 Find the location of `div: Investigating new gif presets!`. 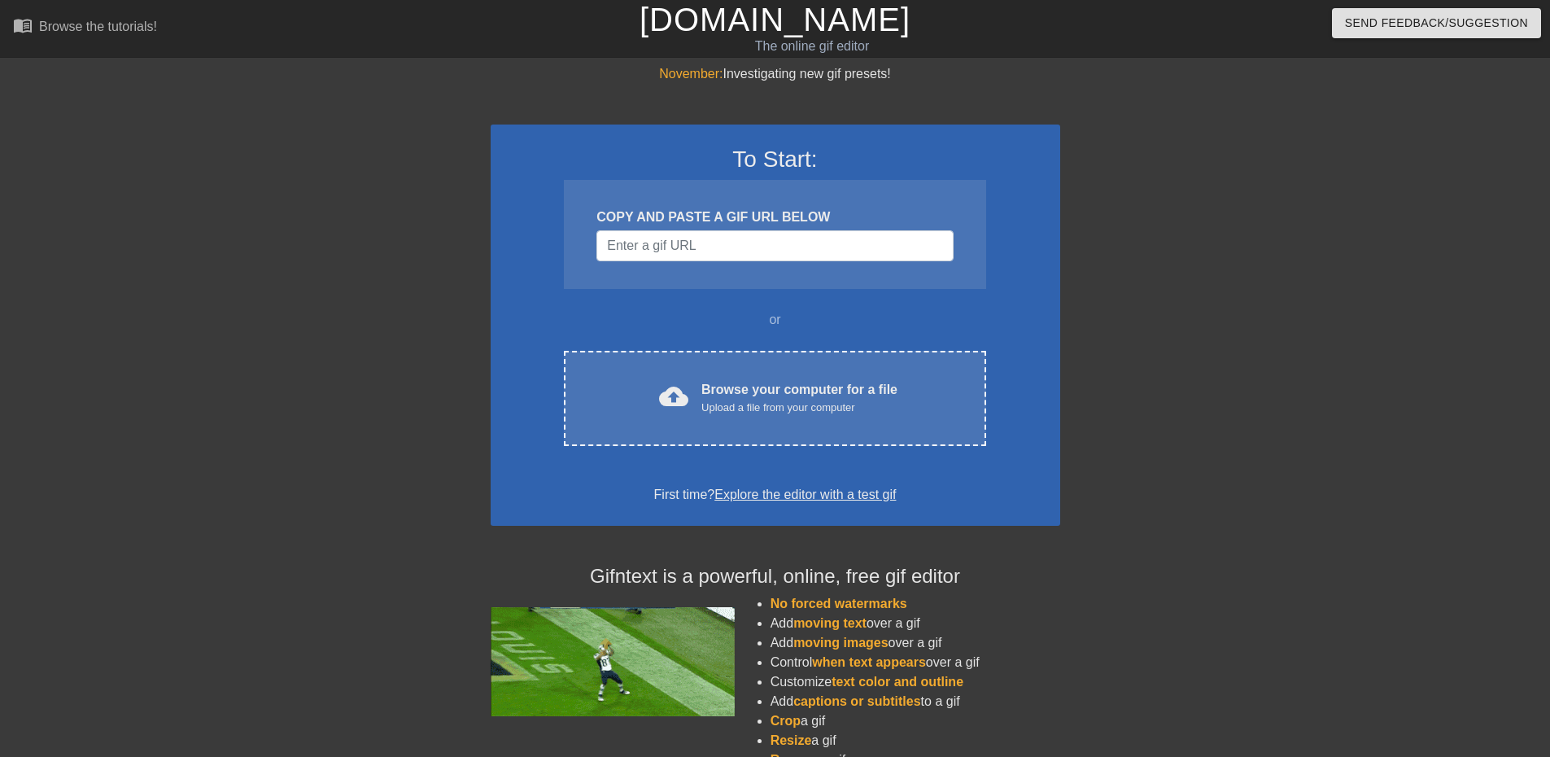

div: Investigating new gif presets! is located at coordinates (775, 74).